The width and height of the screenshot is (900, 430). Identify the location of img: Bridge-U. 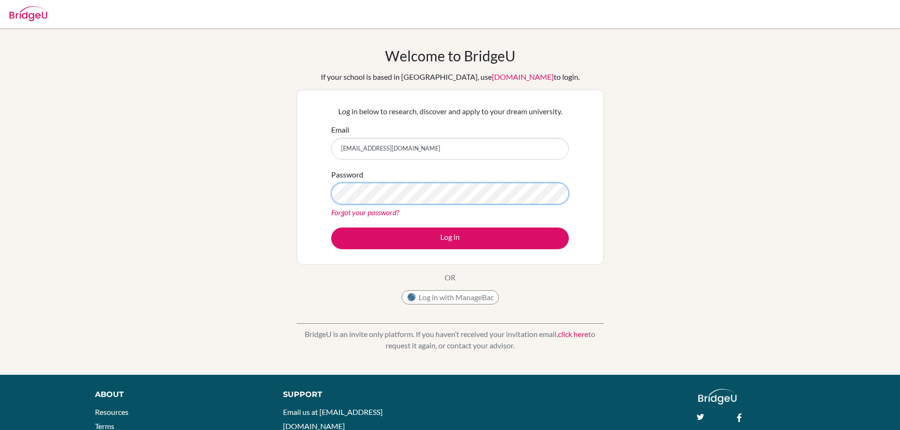
(28, 14).